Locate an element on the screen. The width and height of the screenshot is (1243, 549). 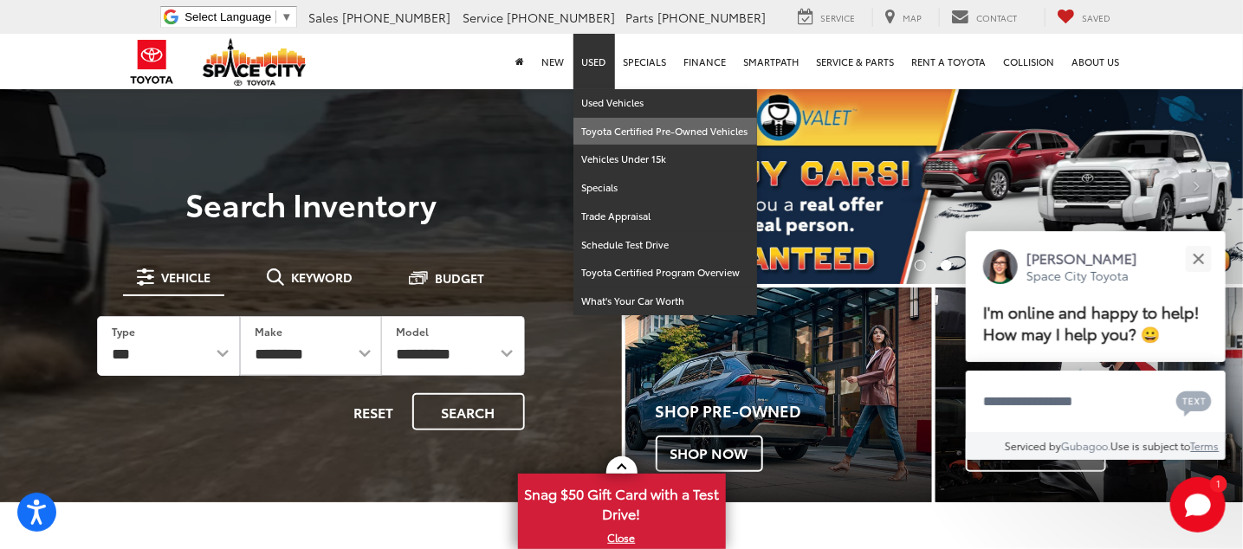
a: Toyota Certified Program Overview is located at coordinates (665, 273).